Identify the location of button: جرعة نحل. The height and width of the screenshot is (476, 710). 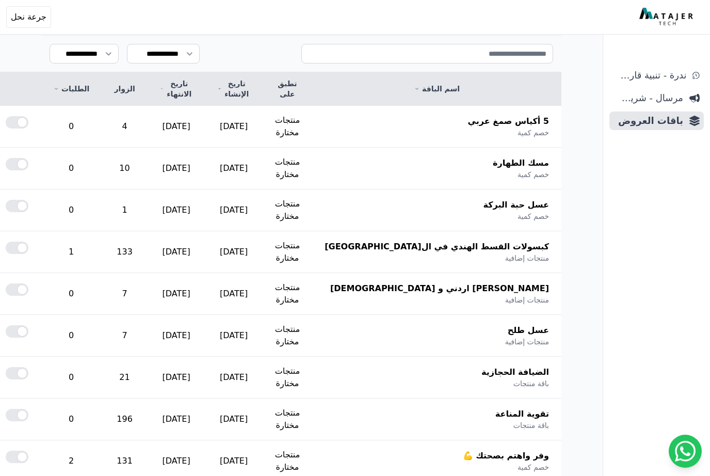
(28, 17).